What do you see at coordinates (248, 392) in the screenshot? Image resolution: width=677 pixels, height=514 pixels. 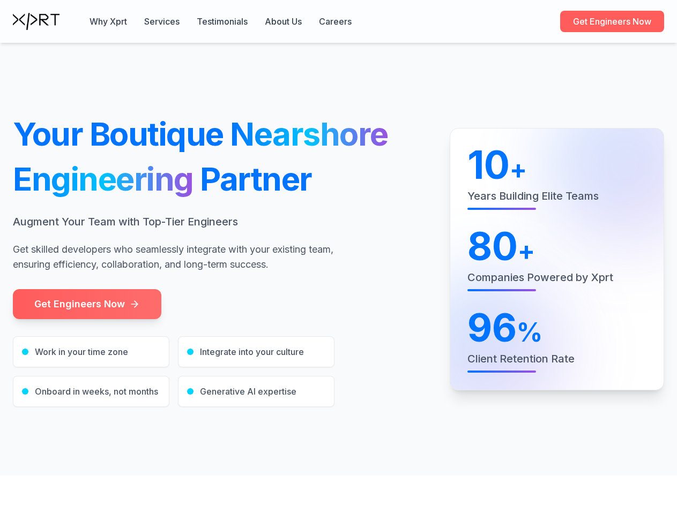 I see `span: Generative AI expertise` at bounding box center [248, 392].